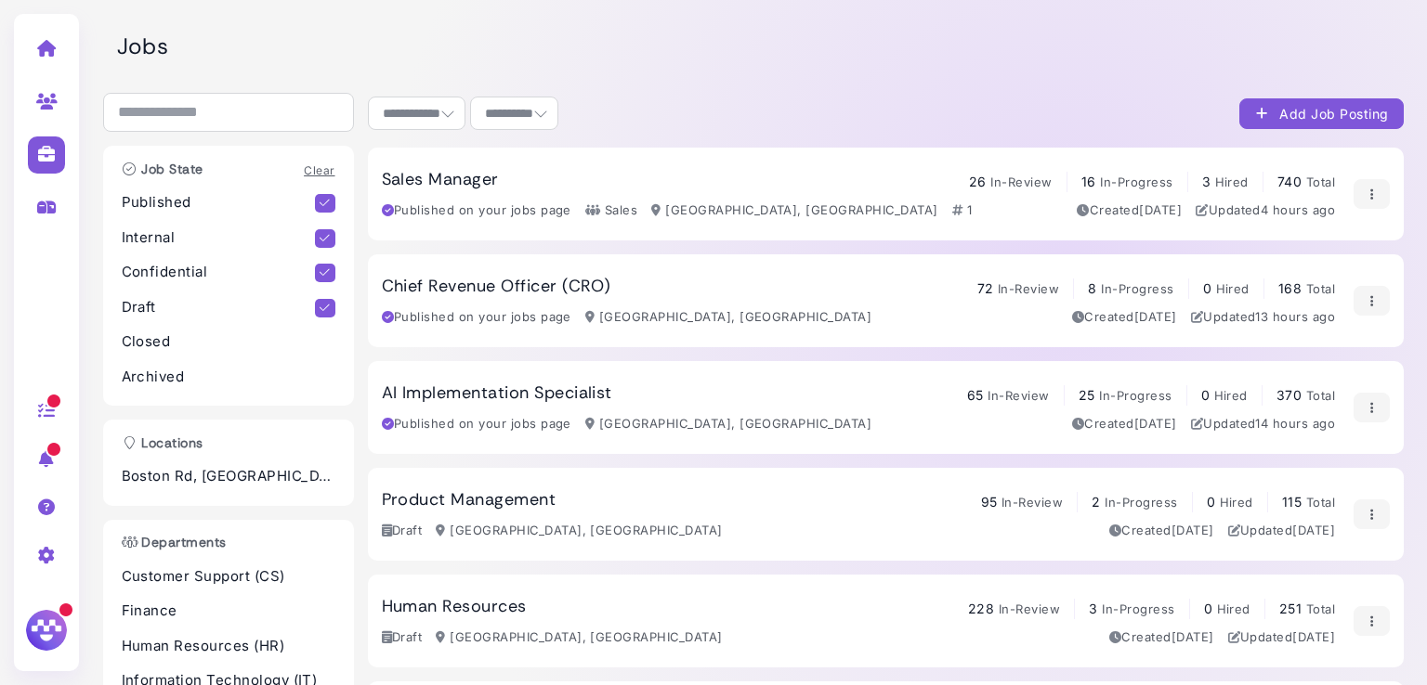  I want to click on h3: Departments, so click(174, 542).